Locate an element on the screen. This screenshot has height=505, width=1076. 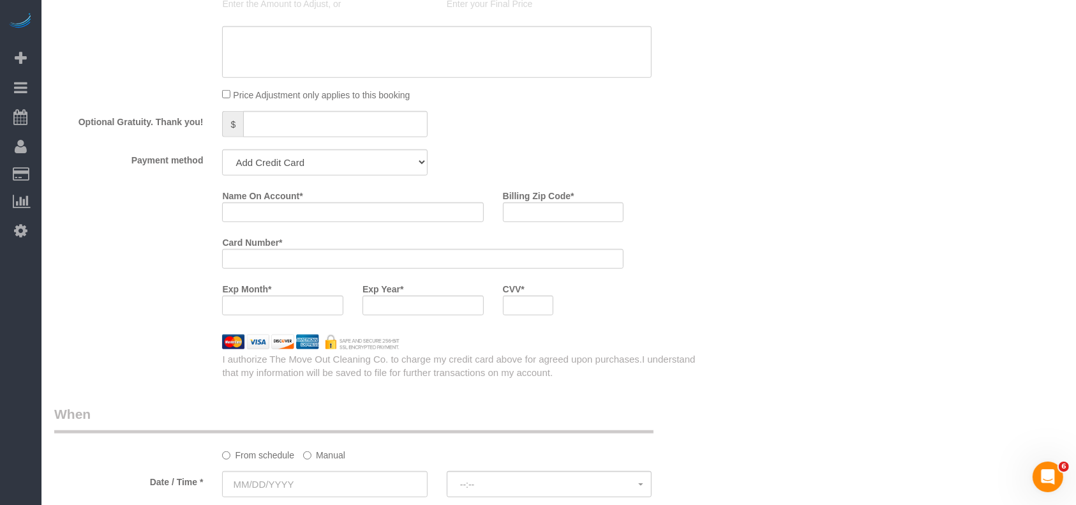
input: Manual is located at coordinates (307, 455).